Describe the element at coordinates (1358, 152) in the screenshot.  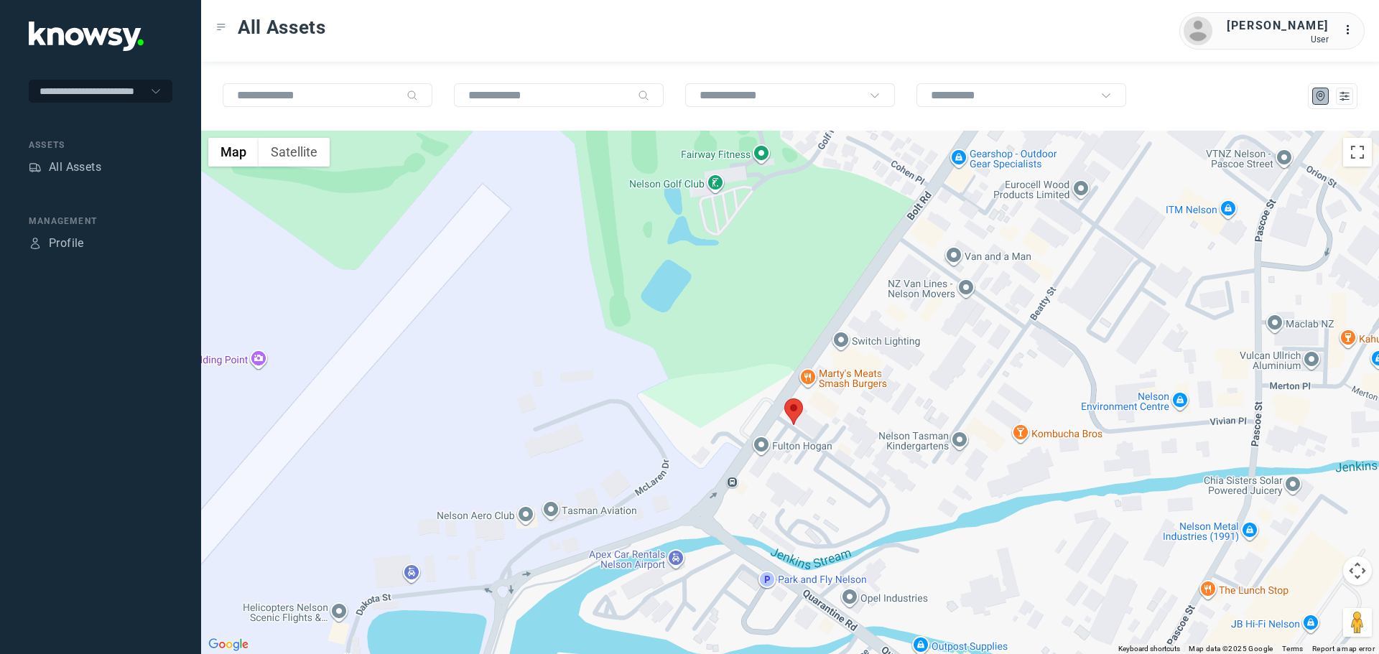
I see `button: Toggle fullscreen view` at that location.